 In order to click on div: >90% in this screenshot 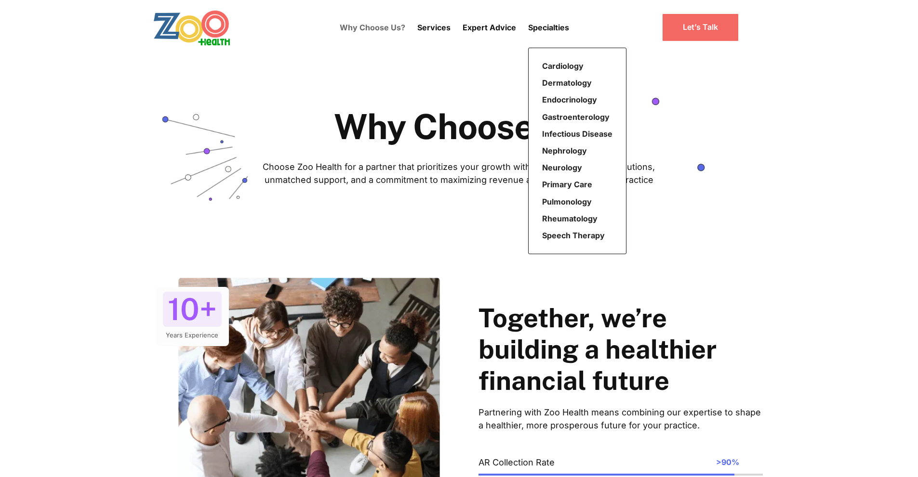, I will do `click(727, 462)`.